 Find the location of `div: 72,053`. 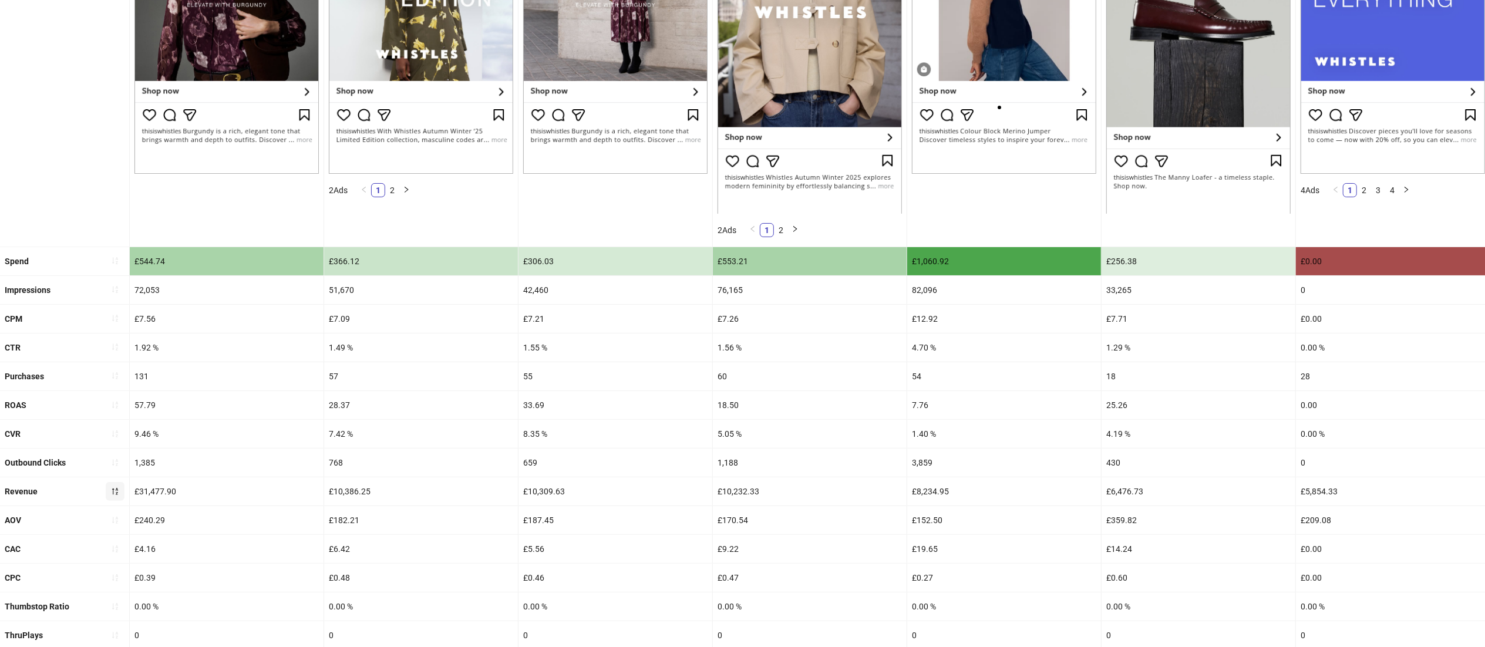

div: 72,053 is located at coordinates (227, 290).